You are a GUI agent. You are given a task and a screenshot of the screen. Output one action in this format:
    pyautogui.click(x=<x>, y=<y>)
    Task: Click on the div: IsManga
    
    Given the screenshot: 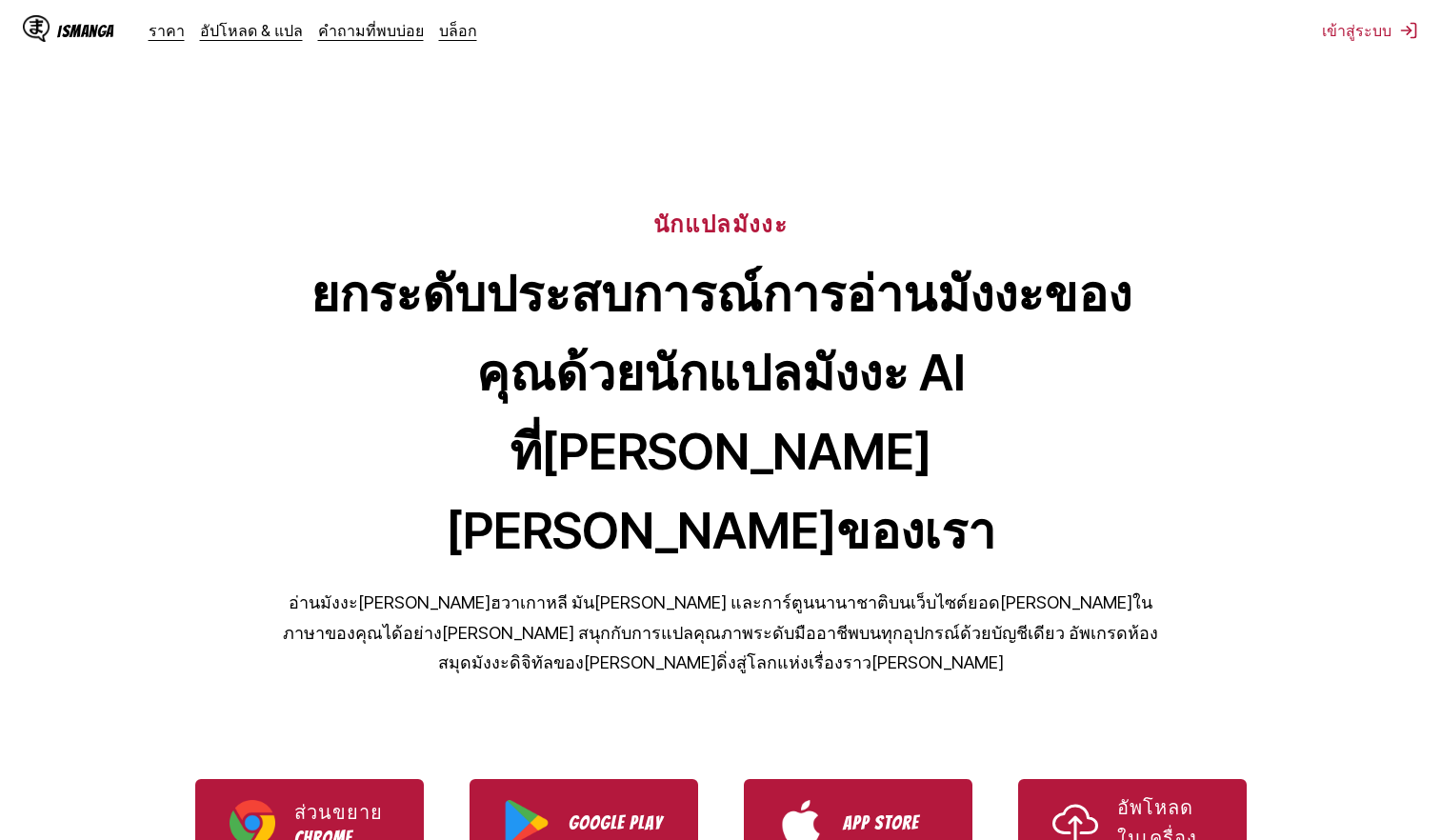 What is the action you would take?
    pyautogui.click(x=86, y=31)
    